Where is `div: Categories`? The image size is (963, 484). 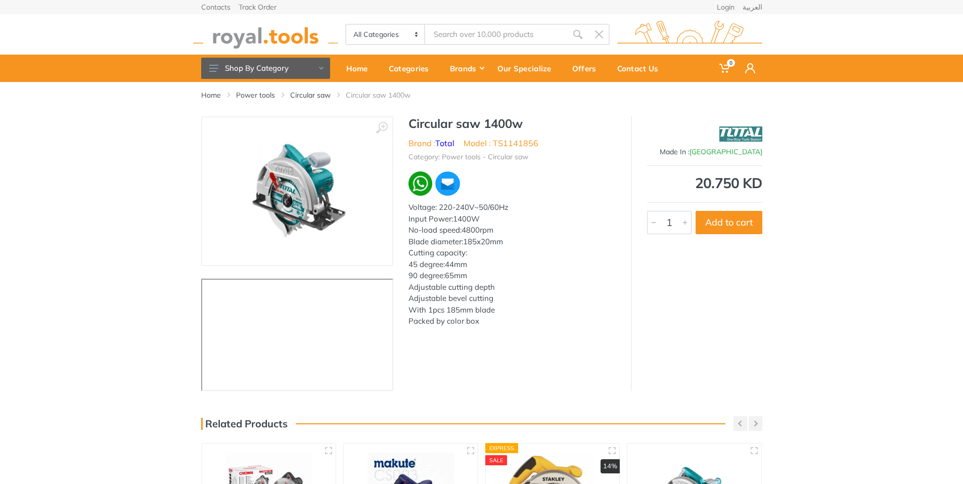 div: Categories is located at coordinates (412, 68).